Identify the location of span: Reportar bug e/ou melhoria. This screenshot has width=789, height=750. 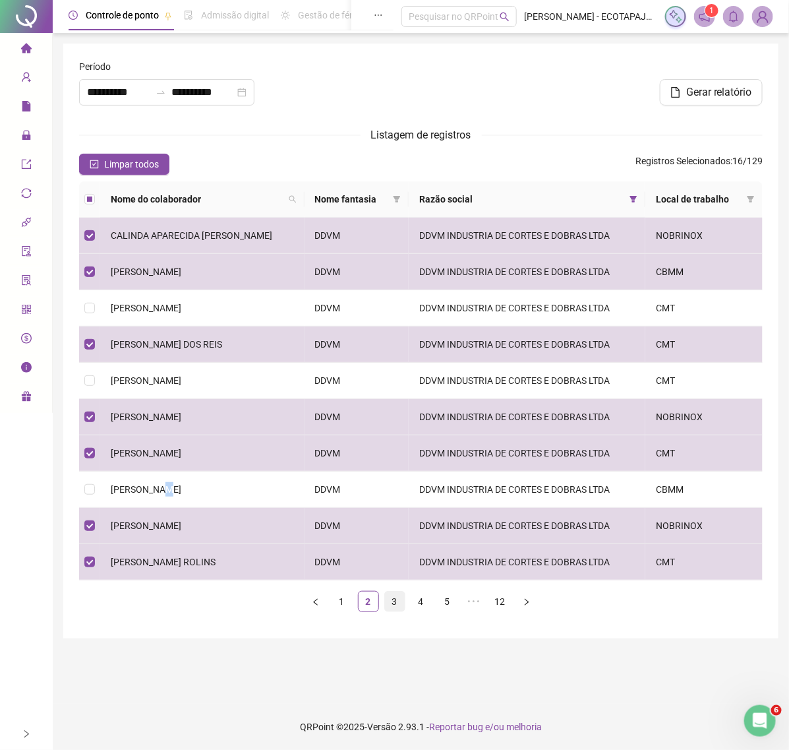
(485, 727).